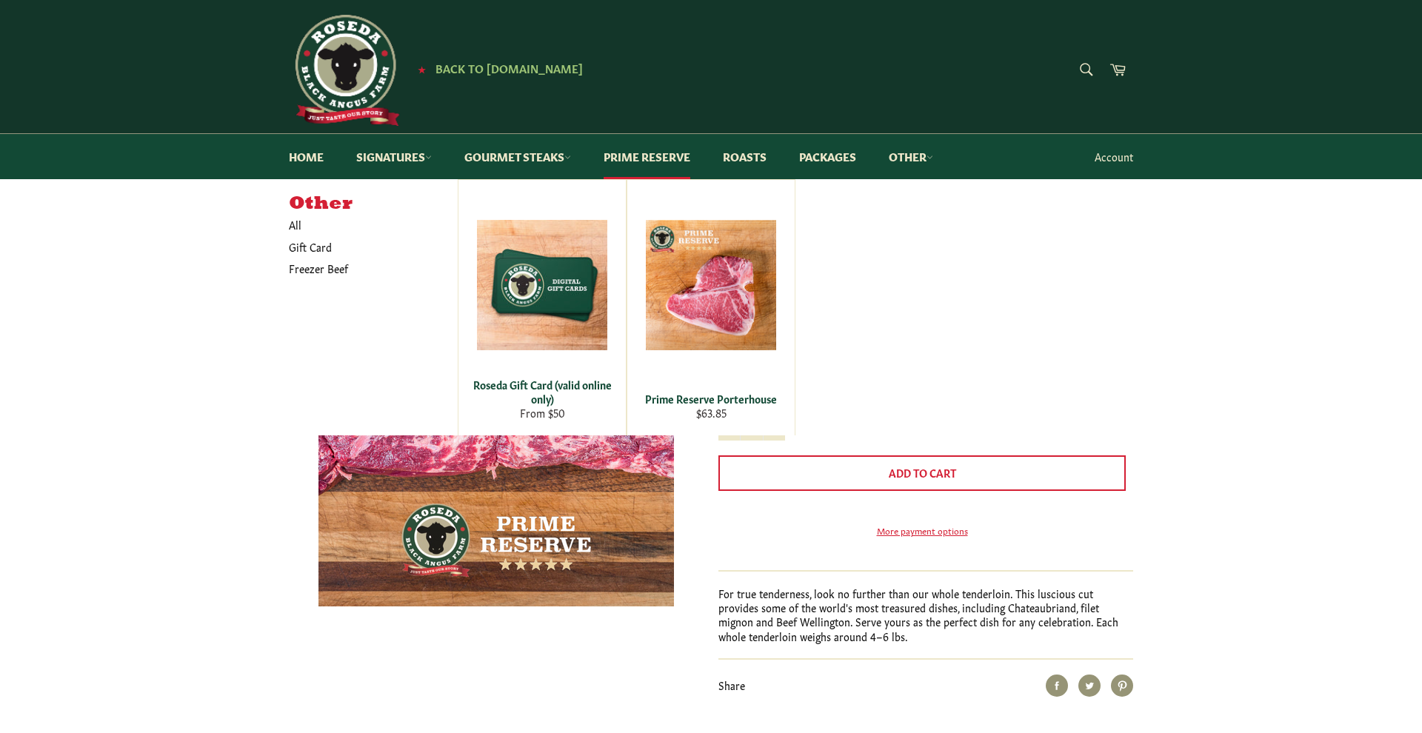  What do you see at coordinates (542, 413) in the screenshot?
I see `div: From $50` at bounding box center [542, 413].